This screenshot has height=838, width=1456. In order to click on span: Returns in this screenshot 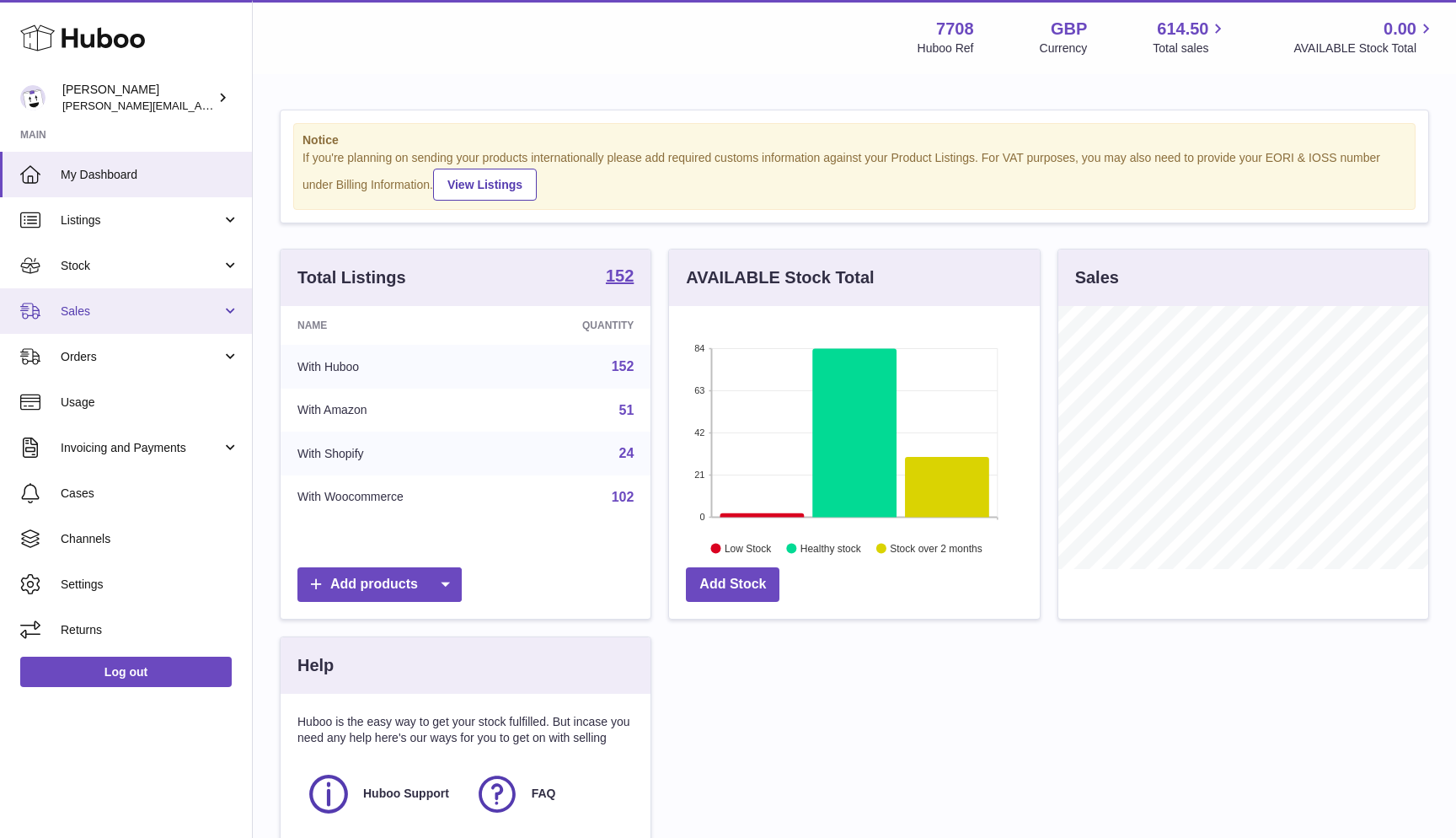, I will do `click(150, 630)`.